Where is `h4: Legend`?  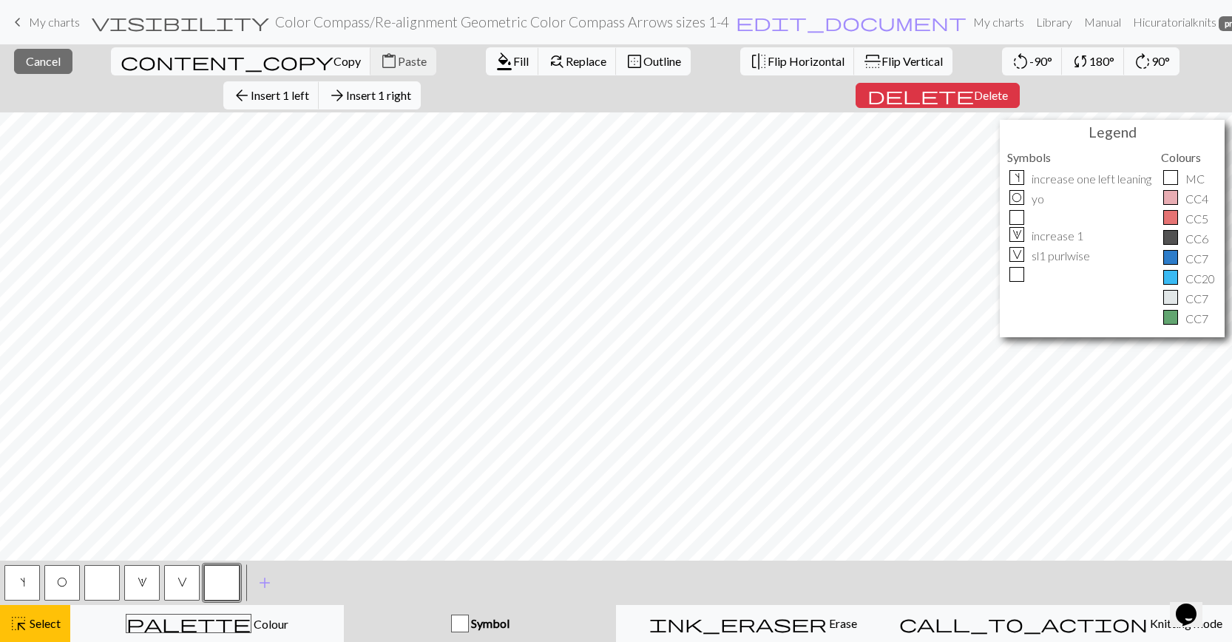
h4: Legend is located at coordinates (1112, 132).